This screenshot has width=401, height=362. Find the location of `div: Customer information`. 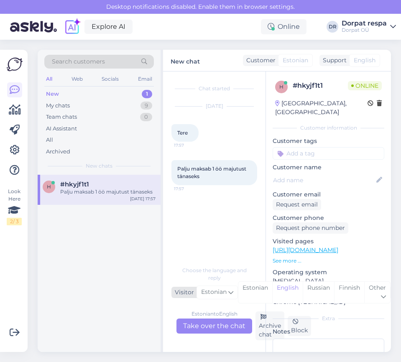

div: Customer information is located at coordinates (328, 128).